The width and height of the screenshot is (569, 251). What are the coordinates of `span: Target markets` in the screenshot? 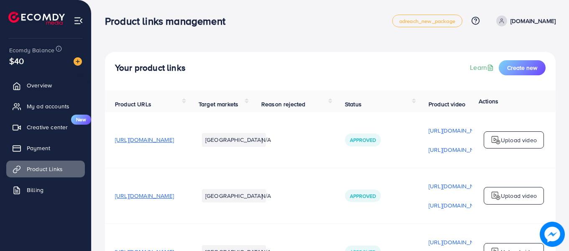 It's located at (218, 104).